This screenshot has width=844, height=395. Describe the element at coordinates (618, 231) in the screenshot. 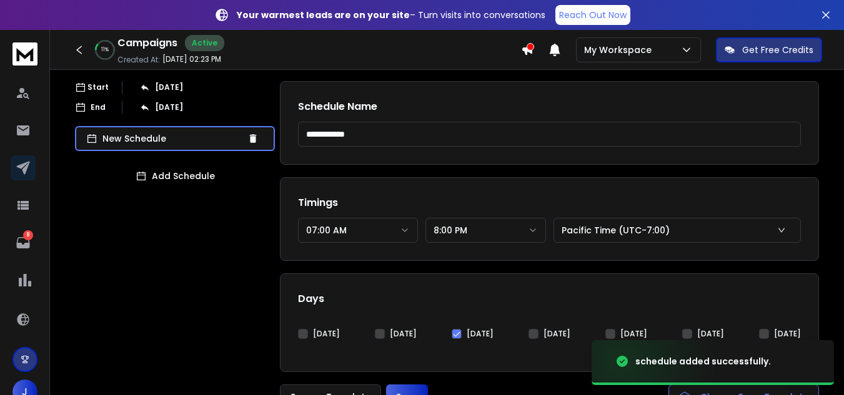

I see `p: Pacific Time (UTC-7:00)` at that location.